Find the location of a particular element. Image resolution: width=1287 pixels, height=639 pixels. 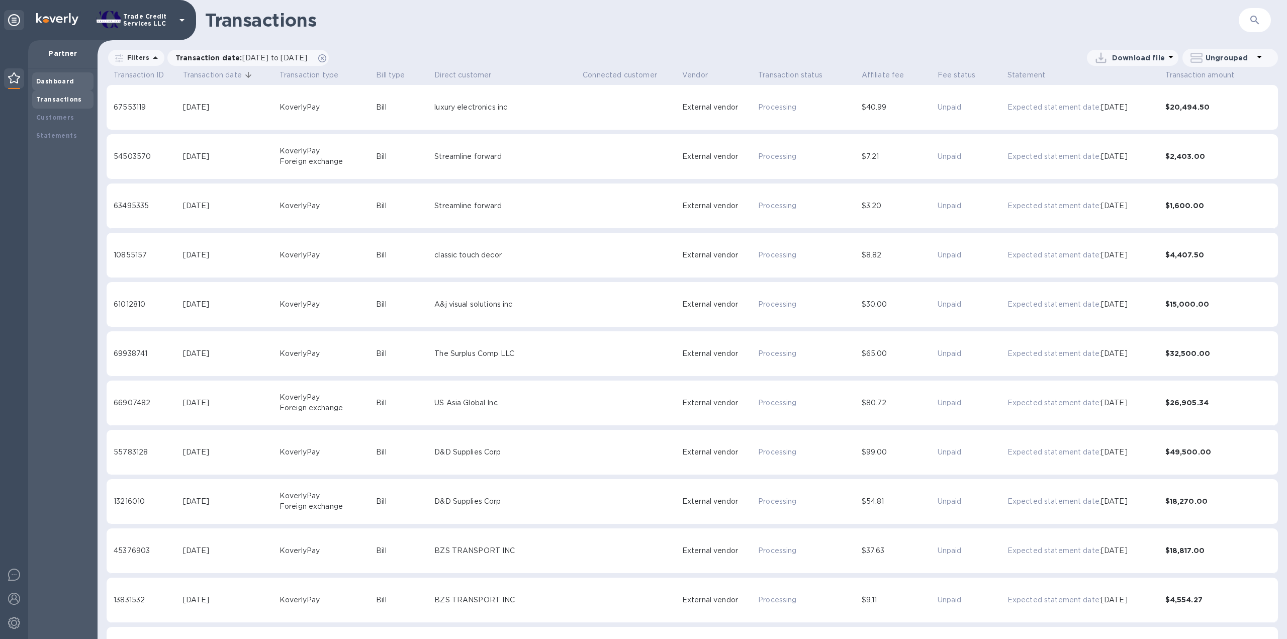

span: Transaction type is located at coordinates (315, 75).